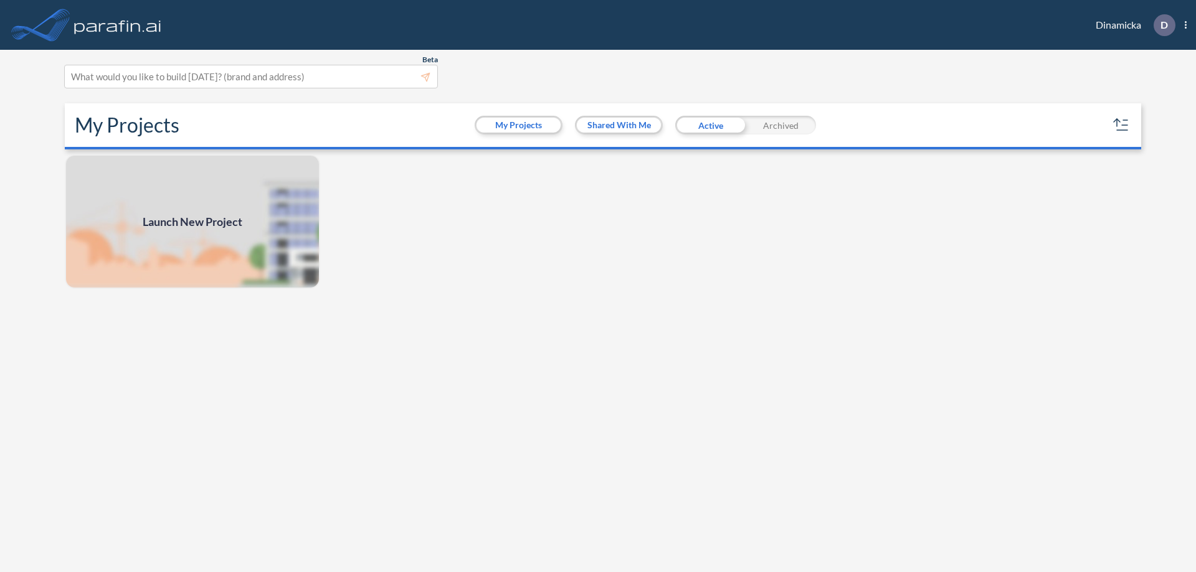 This screenshot has height=572, width=1196. Describe the element at coordinates (430, 60) in the screenshot. I see `span: Beta` at that location.